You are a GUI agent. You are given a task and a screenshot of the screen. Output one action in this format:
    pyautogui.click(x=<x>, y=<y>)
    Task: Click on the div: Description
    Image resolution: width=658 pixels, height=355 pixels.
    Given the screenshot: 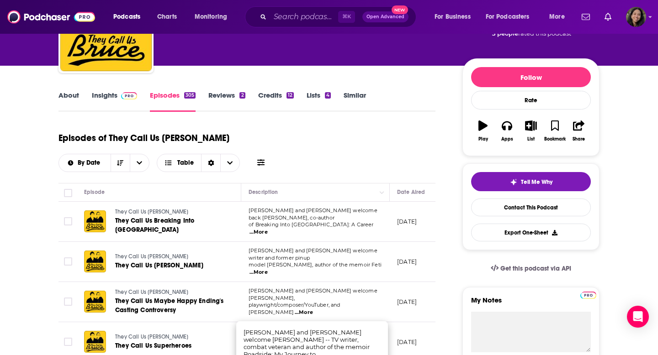 What is the action you would take?
    pyautogui.click(x=263, y=192)
    